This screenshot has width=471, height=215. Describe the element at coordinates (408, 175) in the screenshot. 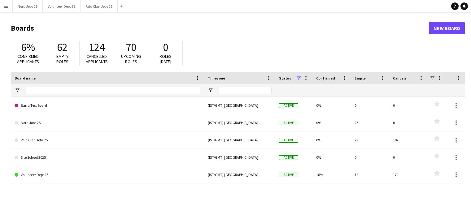

I see `div: 17` at that location.